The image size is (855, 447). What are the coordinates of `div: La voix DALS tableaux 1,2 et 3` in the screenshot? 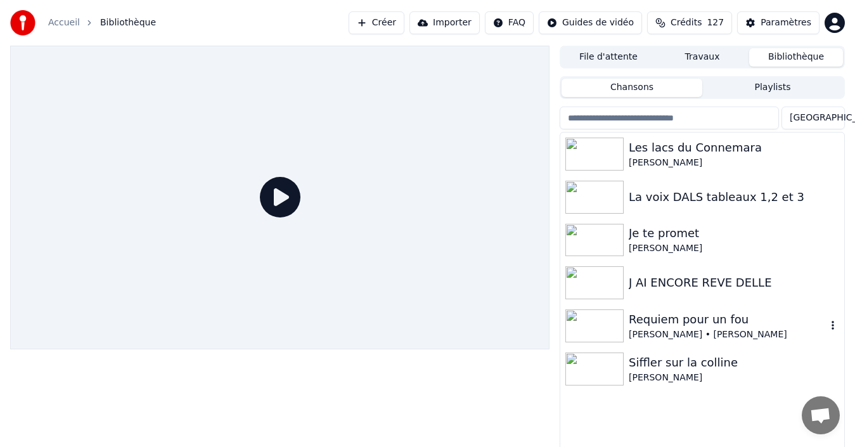 It's located at (734, 197).